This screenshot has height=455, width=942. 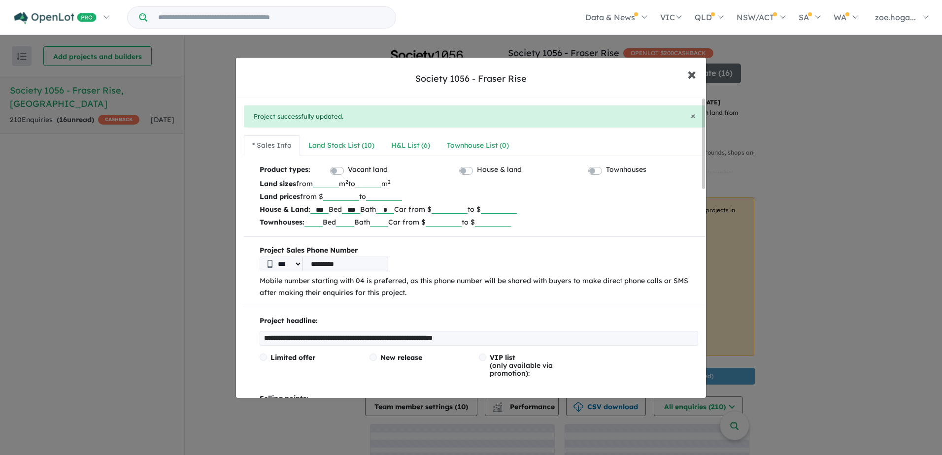 What do you see at coordinates (368, 170) in the screenshot?
I see `label: Vacant land` at bounding box center [368, 170].